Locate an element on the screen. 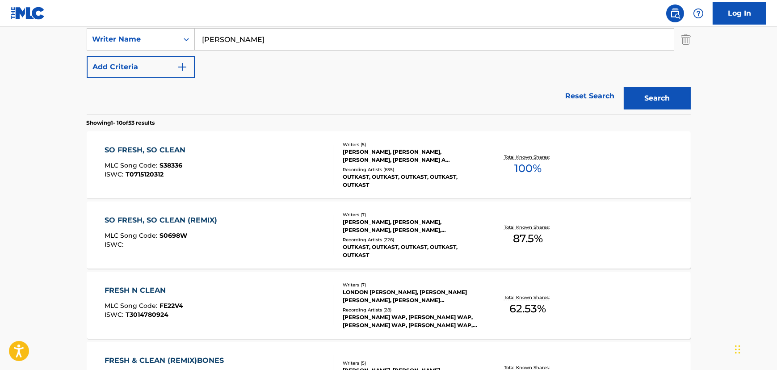  span: T3014780924 is located at coordinates (147, 315).